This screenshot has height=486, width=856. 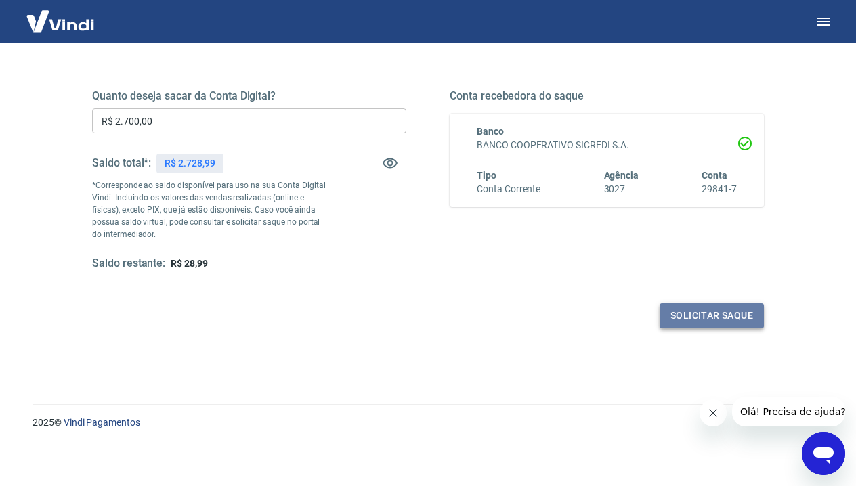 What do you see at coordinates (490, 131) in the screenshot?
I see `span: Banco` at bounding box center [490, 131].